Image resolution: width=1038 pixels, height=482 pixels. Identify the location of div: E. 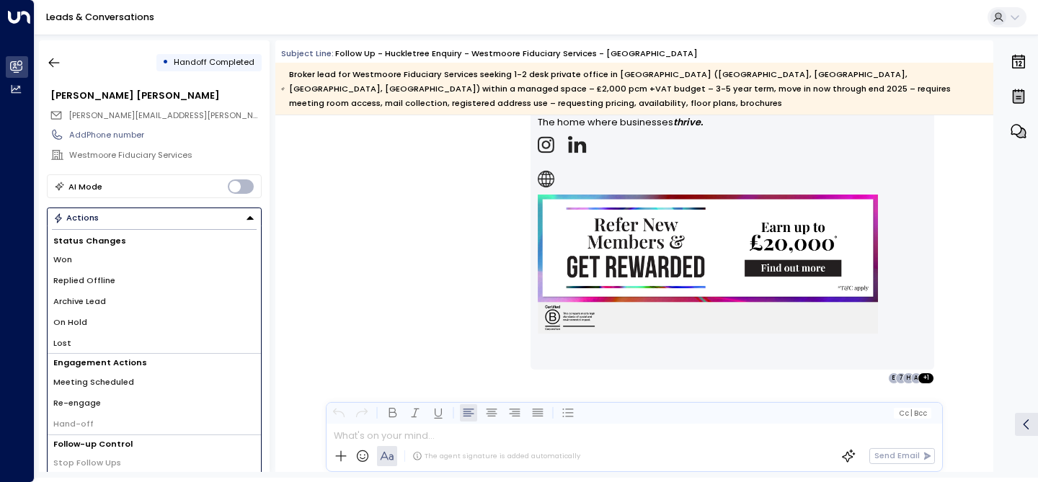
(894, 379).